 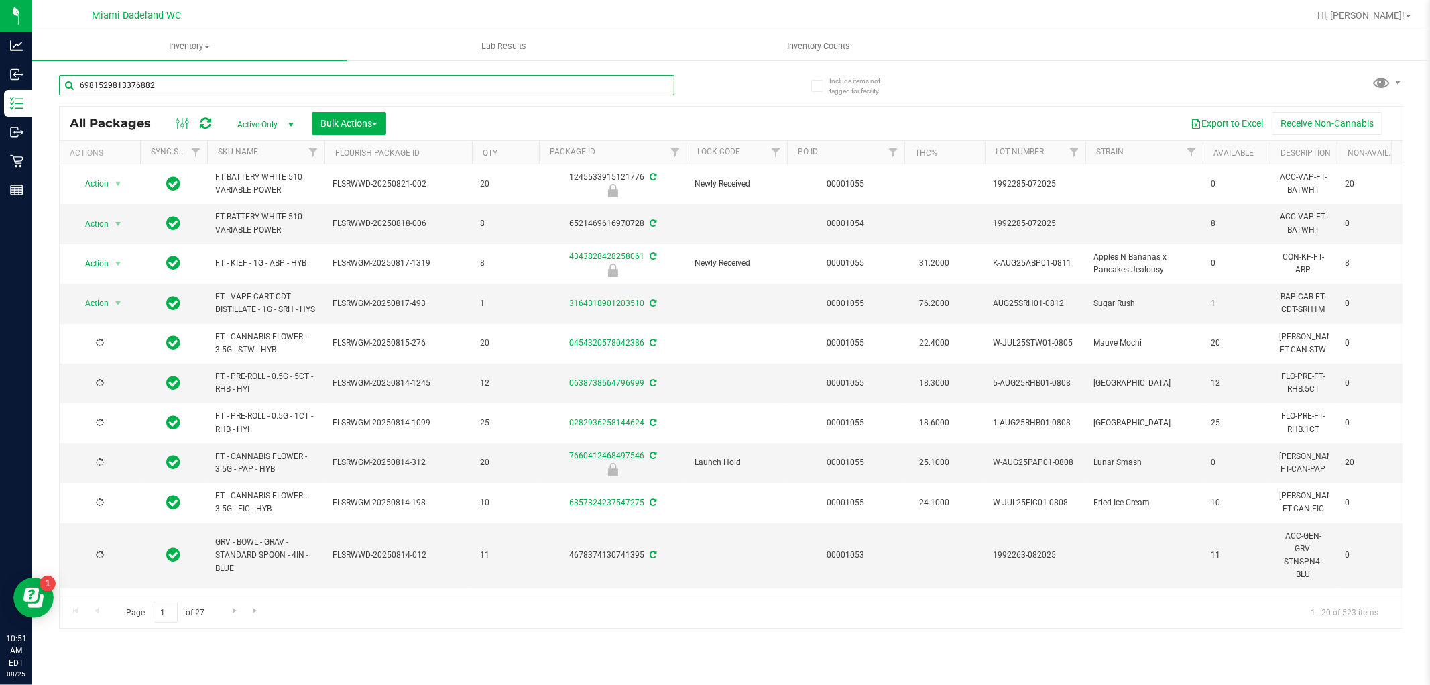 What do you see at coordinates (378, 153) in the screenshot?
I see `a: Flourish Package ID` at bounding box center [378, 153].